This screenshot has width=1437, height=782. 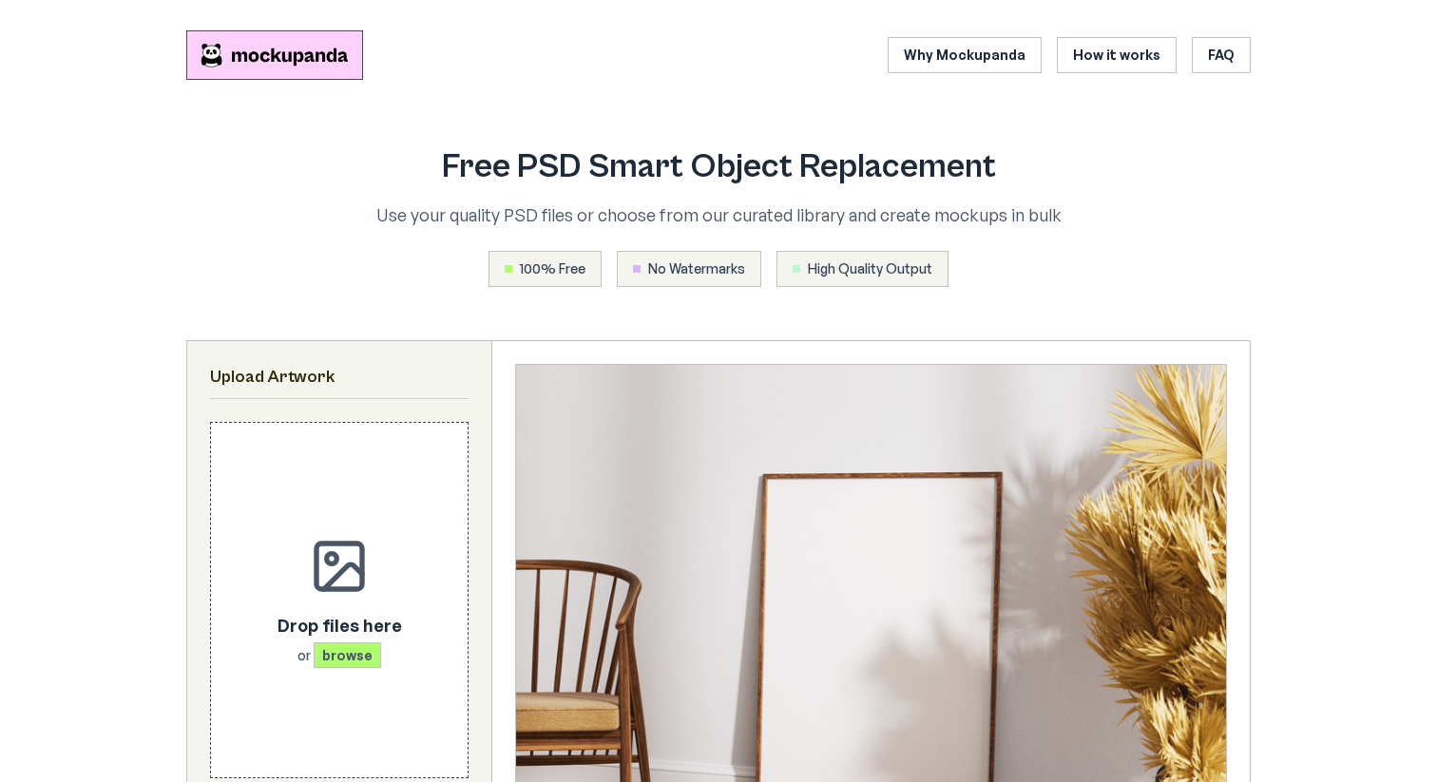 What do you see at coordinates (275, 55) in the screenshot?
I see `a: Mockupanda home` at bounding box center [275, 55].